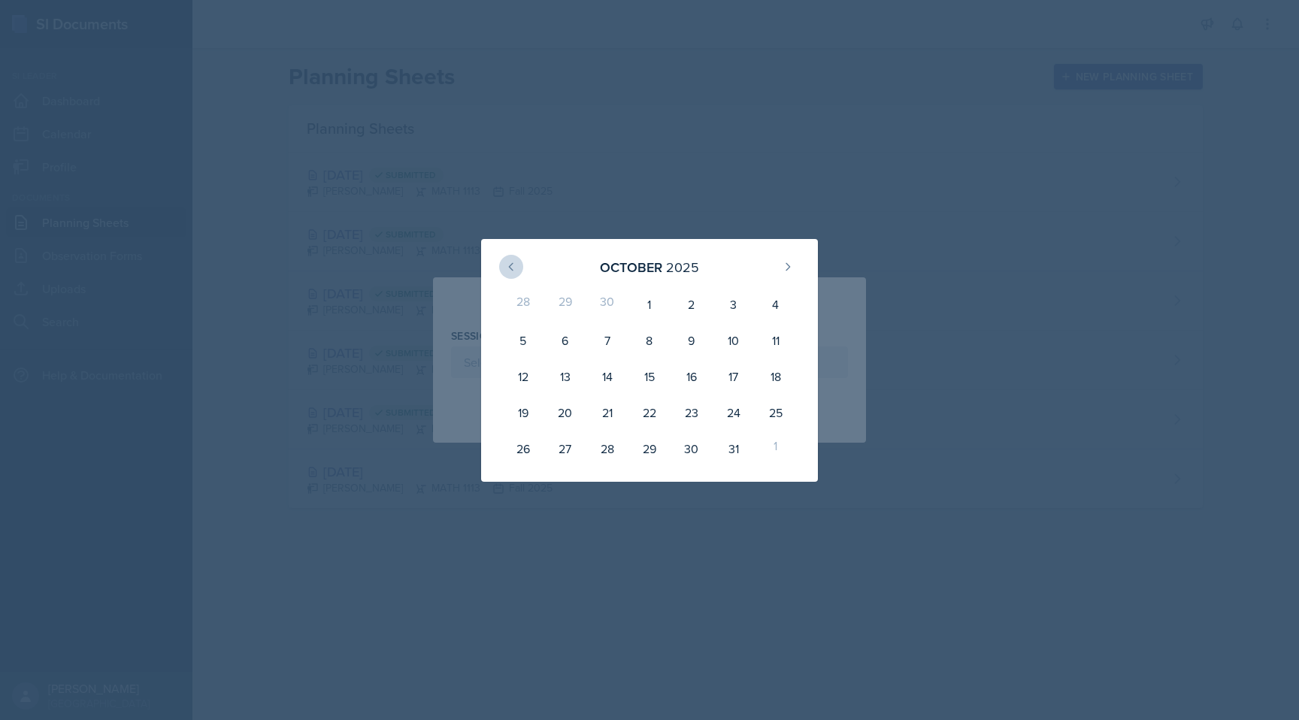  What do you see at coordinates (734, 449) in the screenshot?
I see `div: 31` at bounding box center [734, 449].